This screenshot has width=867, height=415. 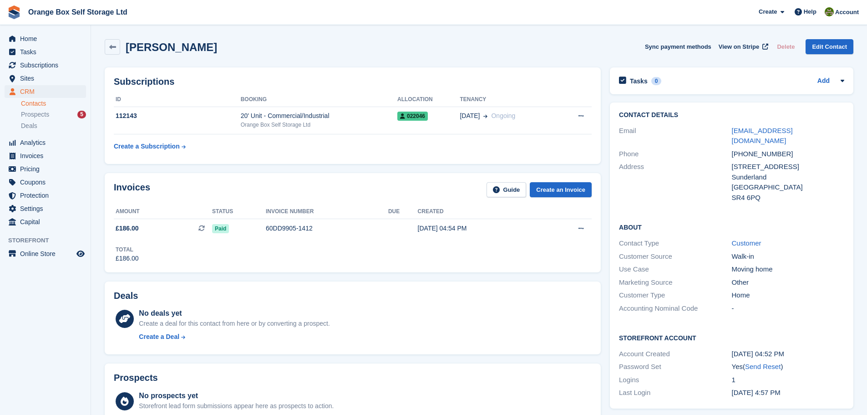 I want to click on div: Logins, so click(x=675, y=380).